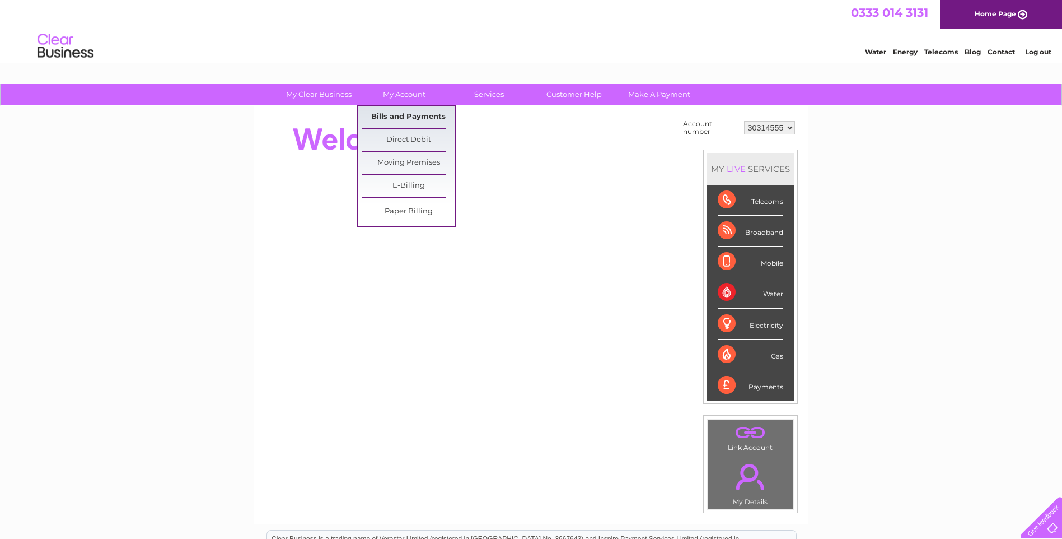  I want to click on a: Moving Premises, so click(408, 163).